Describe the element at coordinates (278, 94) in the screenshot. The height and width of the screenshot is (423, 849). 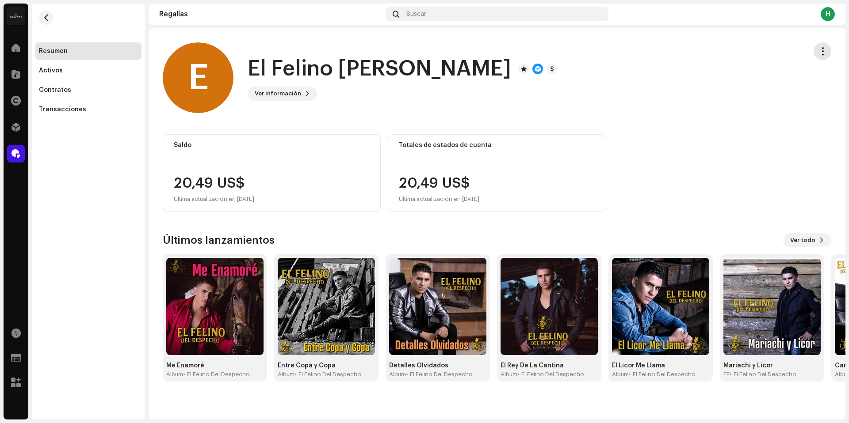
I see `span: Ver información` at that location.